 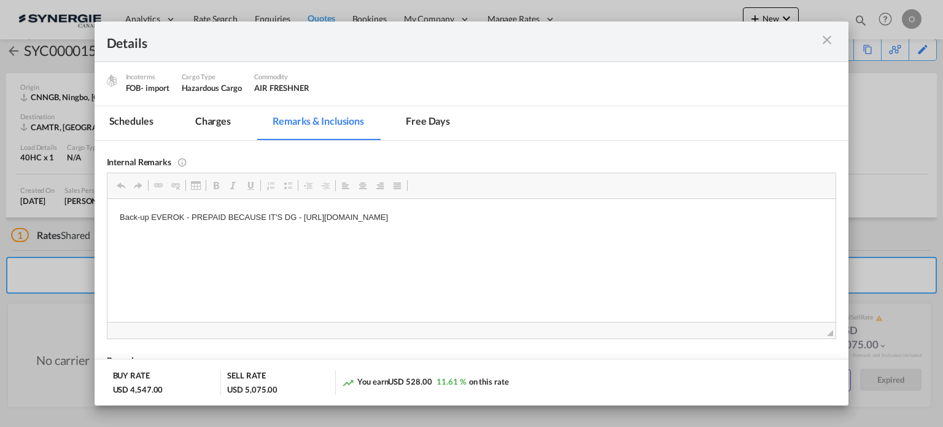 What do you see at coordinates (233, 185) in the screenshot?
I see `a: Italic (Ctrl+I)` at bounding box center [233, 185].